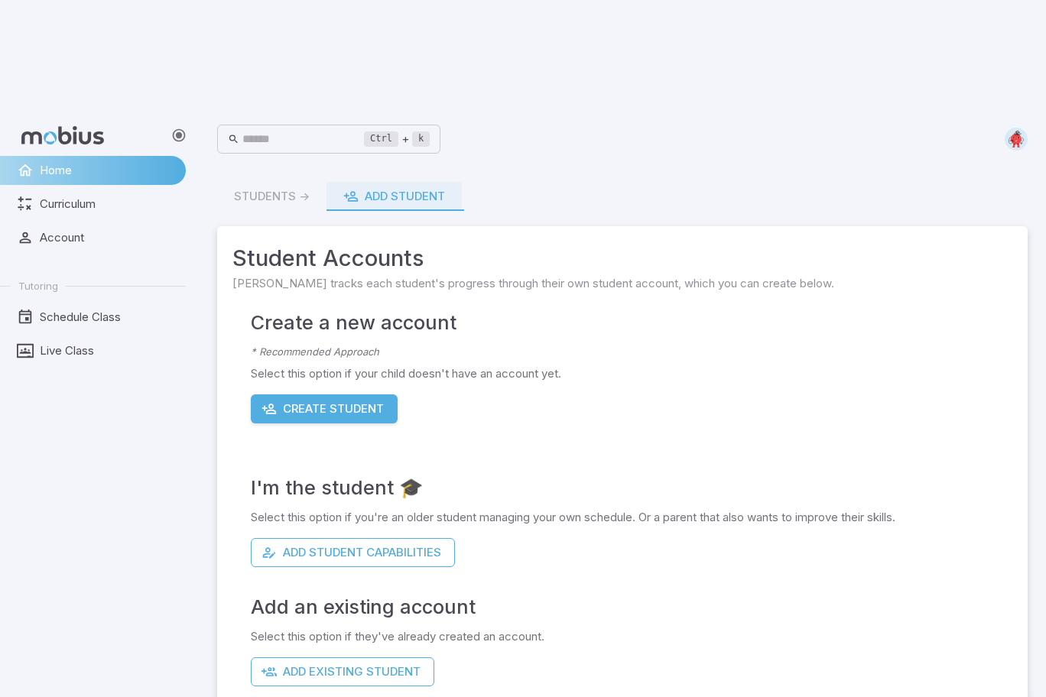 The image size is (1046, 697). I want to click on img: circle.svg, so click(1016, 139).